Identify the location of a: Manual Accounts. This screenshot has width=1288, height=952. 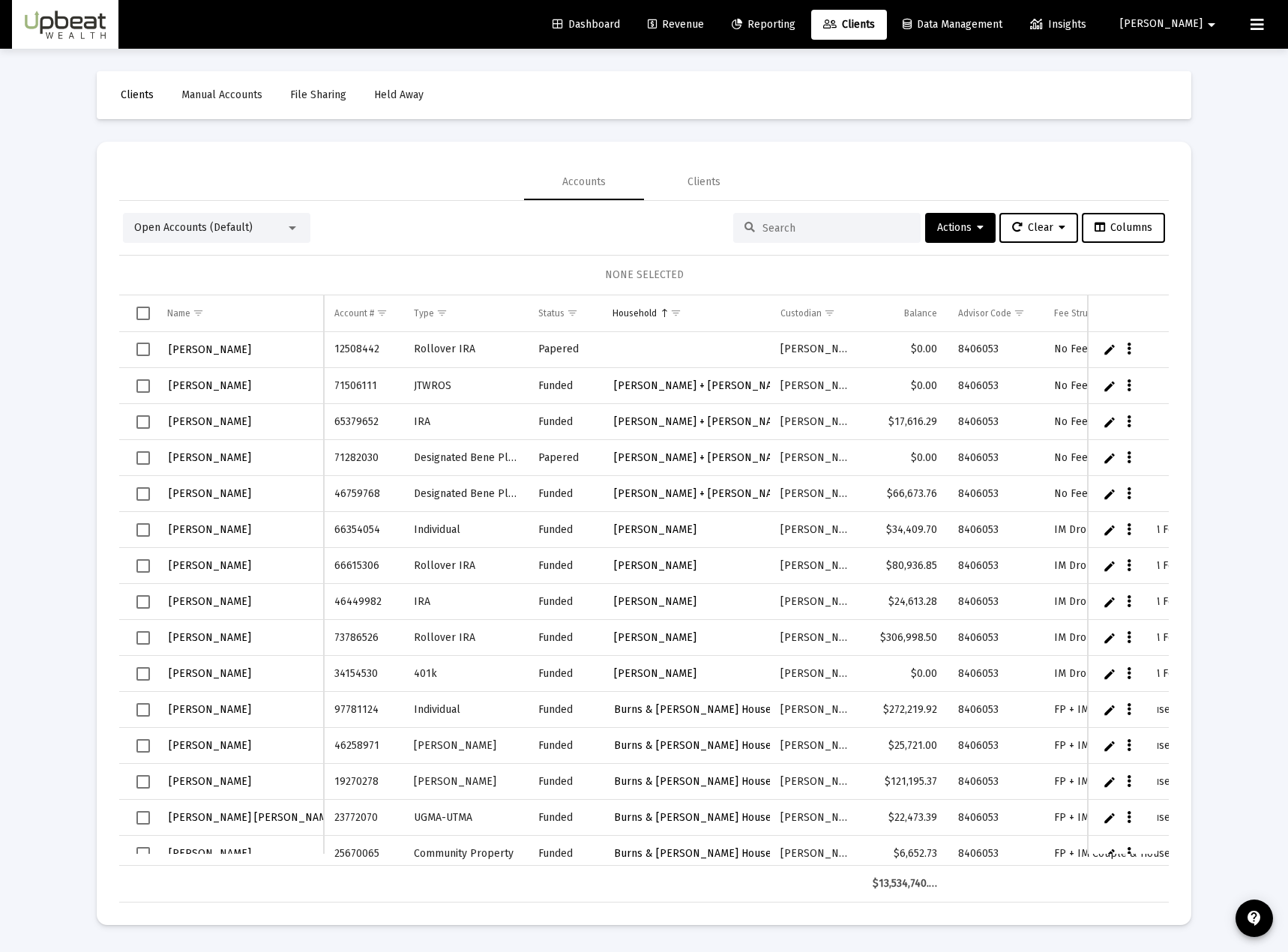
(222, 95).